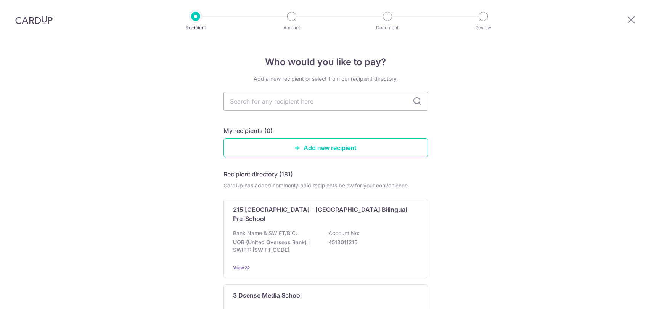 The width and height of the screenshot is (651, 309). What do you see at coordinates (344, 233) in the screenshot?
I see `p: Account No:` at bounding box center [344, 233].